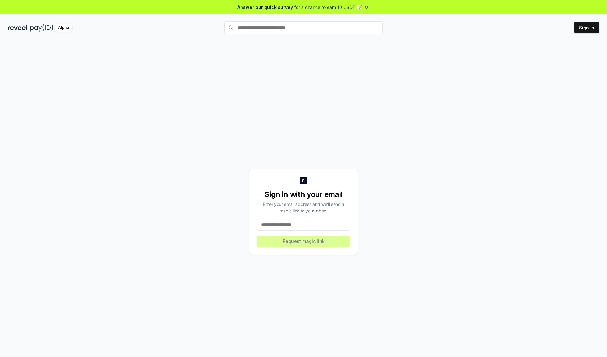  What do you see at coordinates (265, 7) in the screenshot?
I see `span: Answer our quick survey` at bounding box center [265, 7].